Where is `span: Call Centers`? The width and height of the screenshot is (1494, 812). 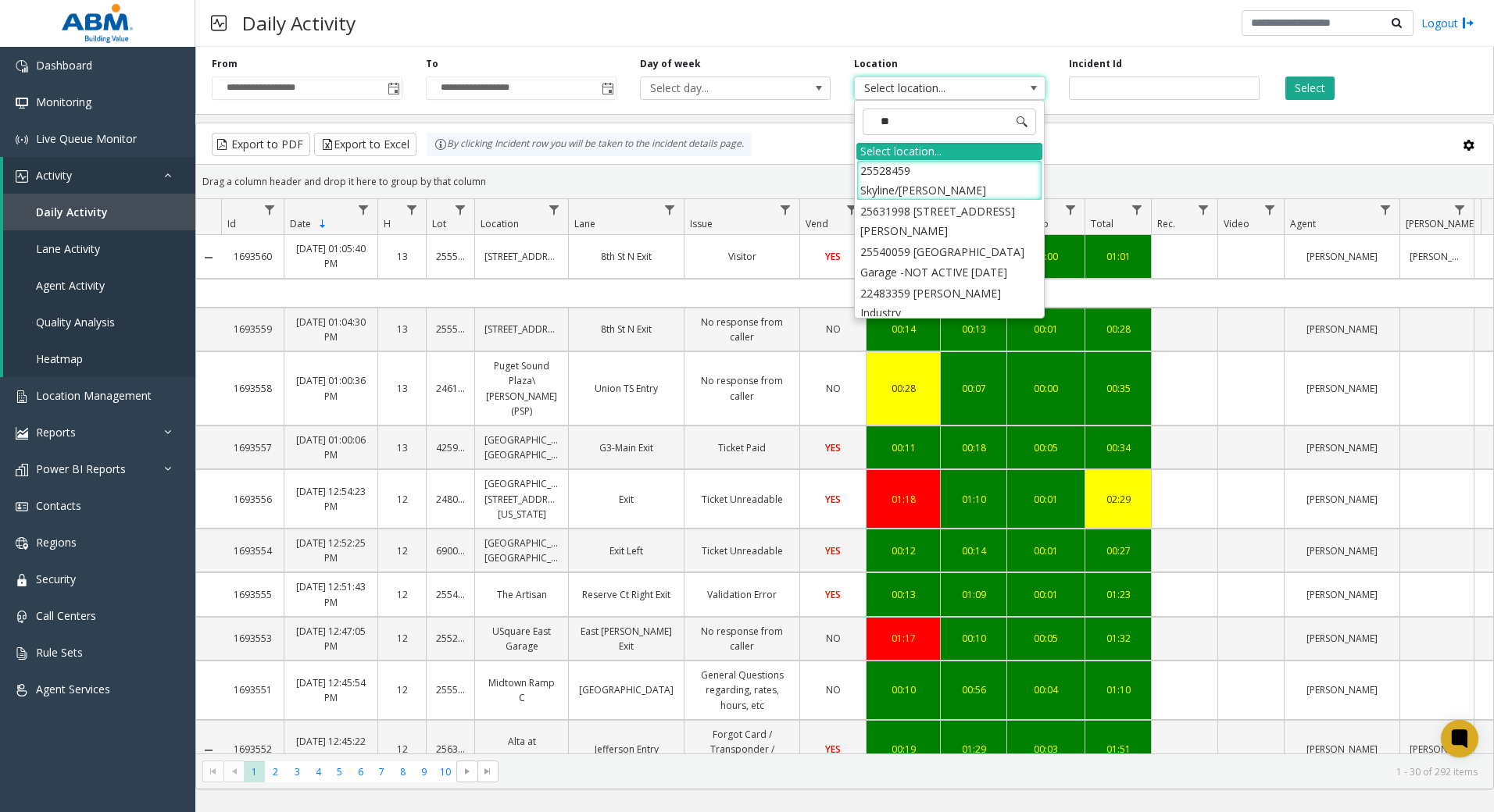 span: Call Centers is located at coordinates (66, 616).